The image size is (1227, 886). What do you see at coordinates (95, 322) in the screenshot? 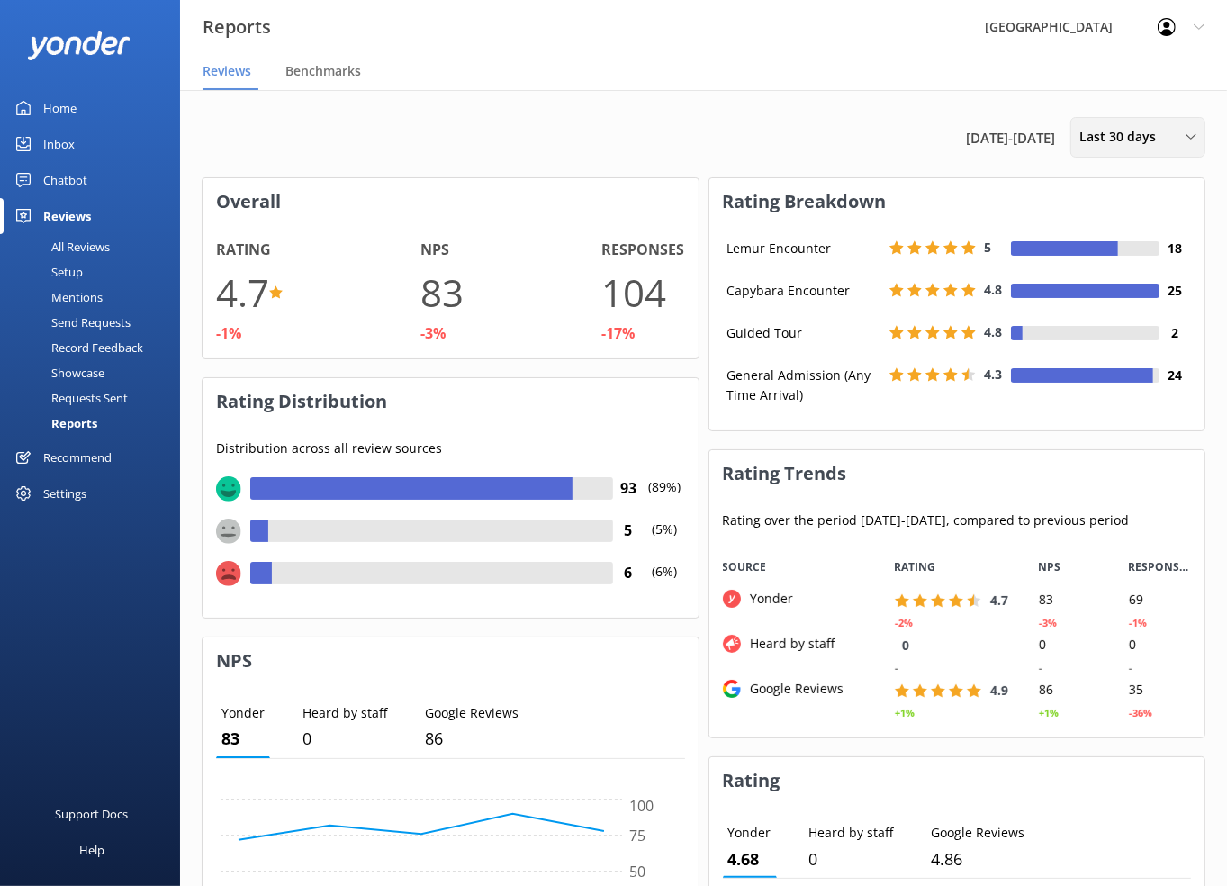
I see `a: Send Requests` at bounding box center [95, 322].